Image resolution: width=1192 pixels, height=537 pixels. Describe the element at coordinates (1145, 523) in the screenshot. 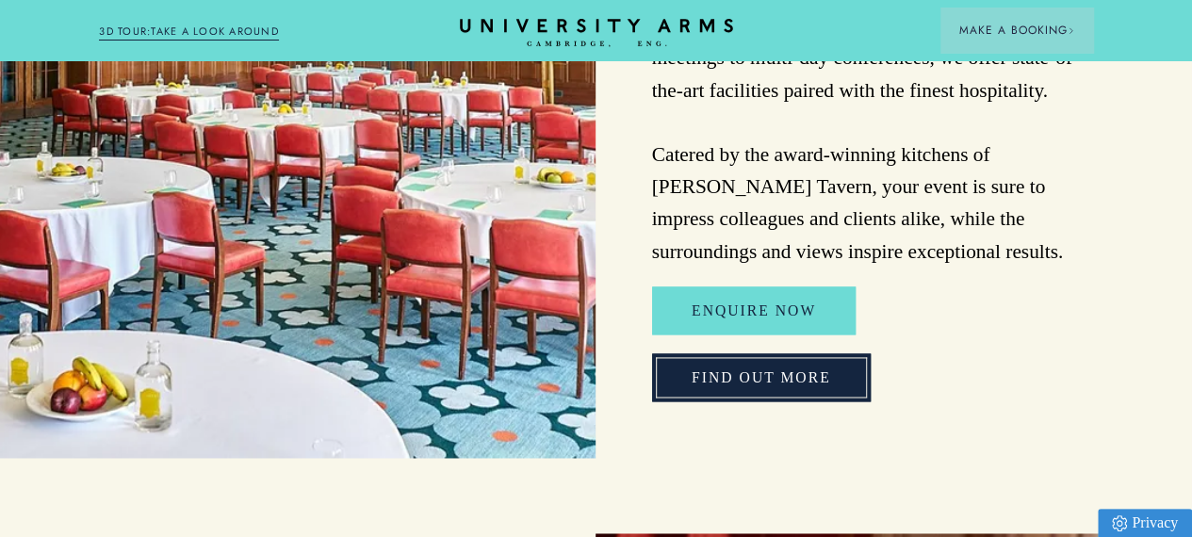

I see `a: Privacy` at that location.